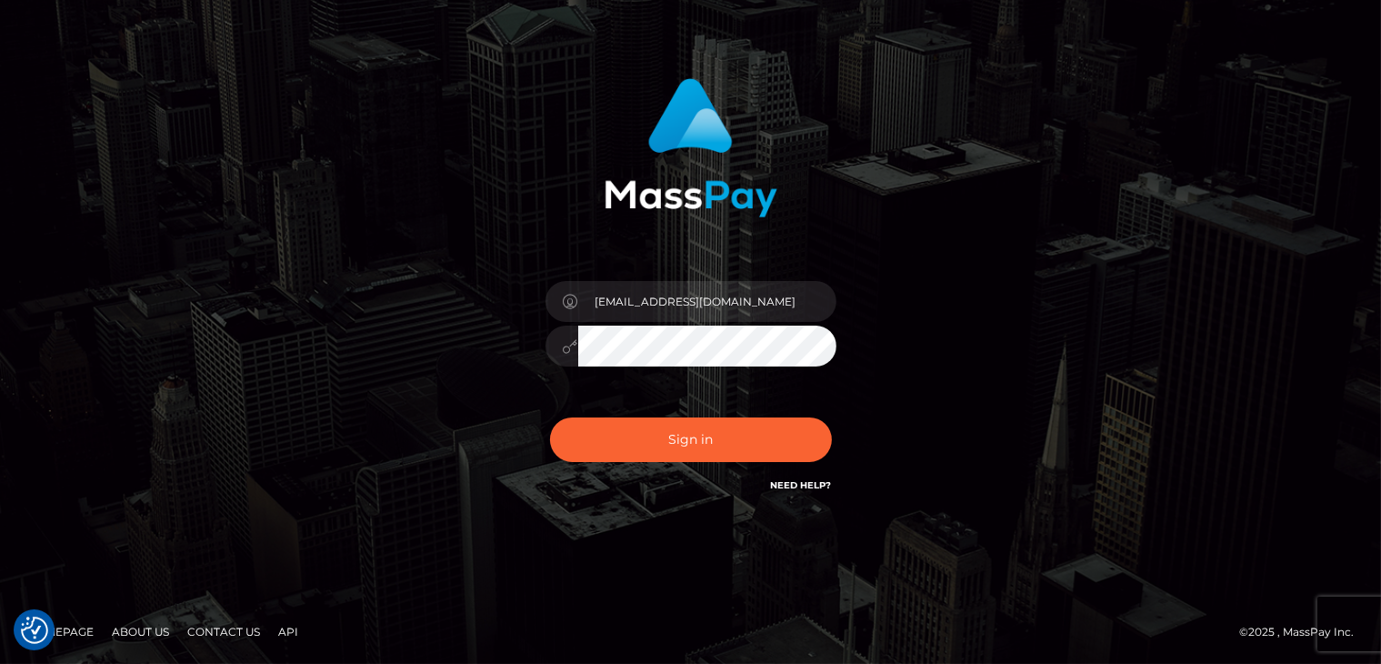 The height and width of the screenshot is (664, 1381). What do you see at coordinates (708, 301) in the screenshot?
I see `input: Username...` at bounding box center [708, 301].